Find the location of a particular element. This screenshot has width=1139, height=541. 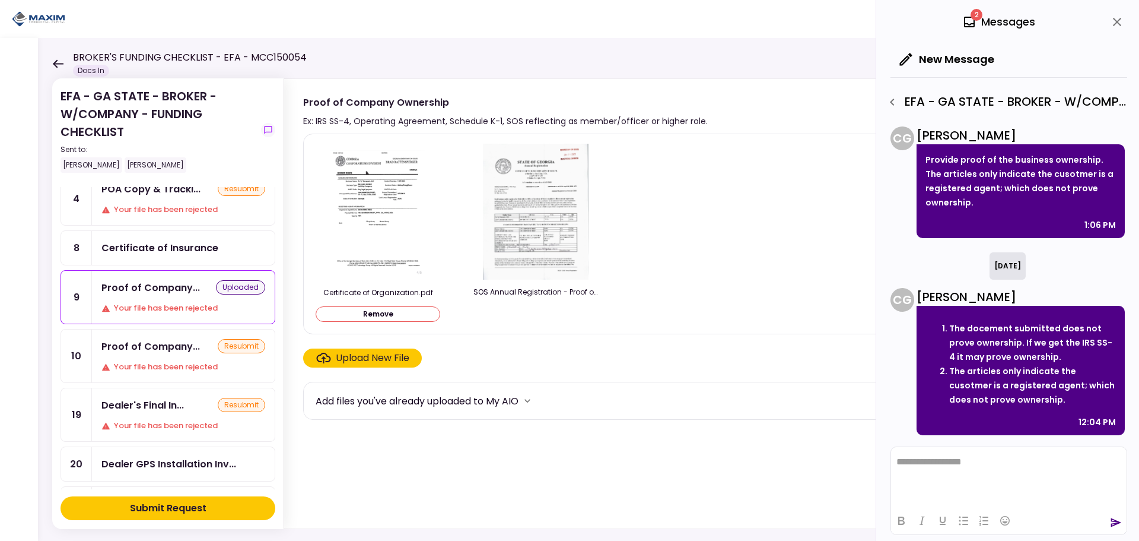

a: 10Proof of Company FEINresubmitYour file has been rejected is located at coordinates (168, 355).